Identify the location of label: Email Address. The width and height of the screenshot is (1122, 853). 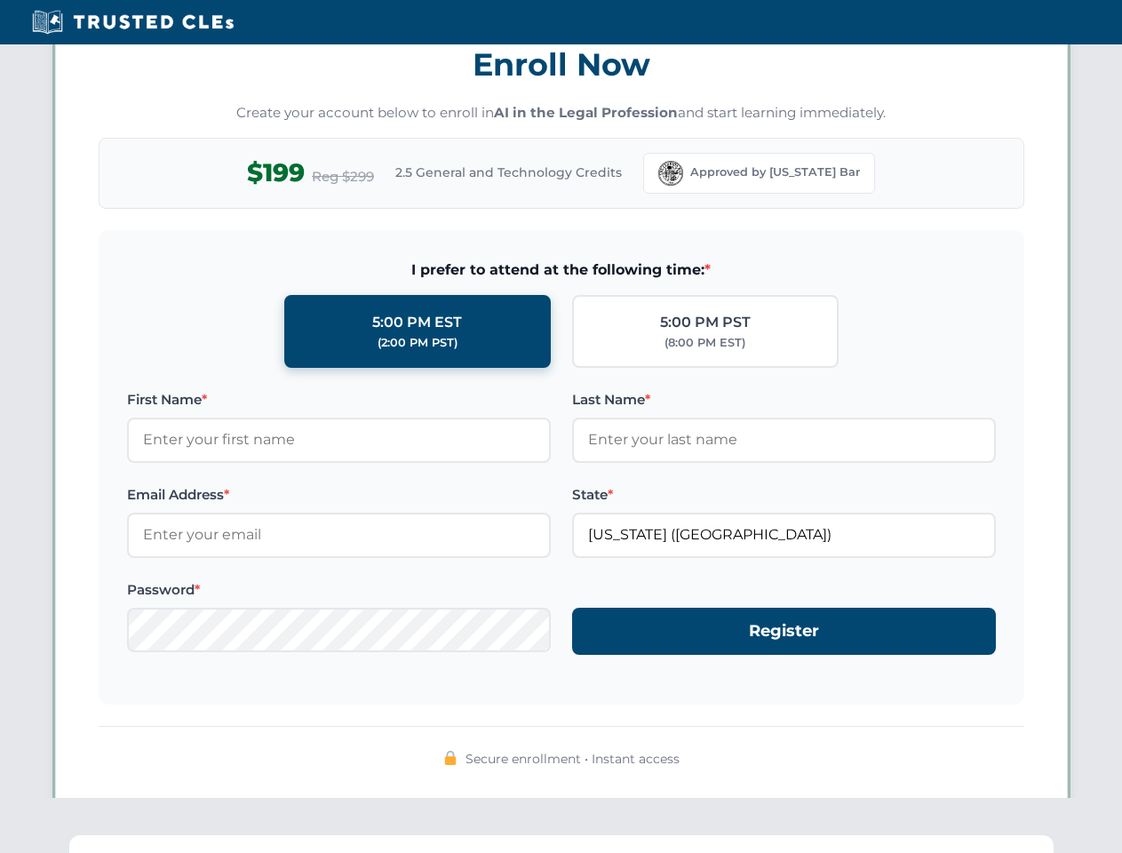
(338, 495).